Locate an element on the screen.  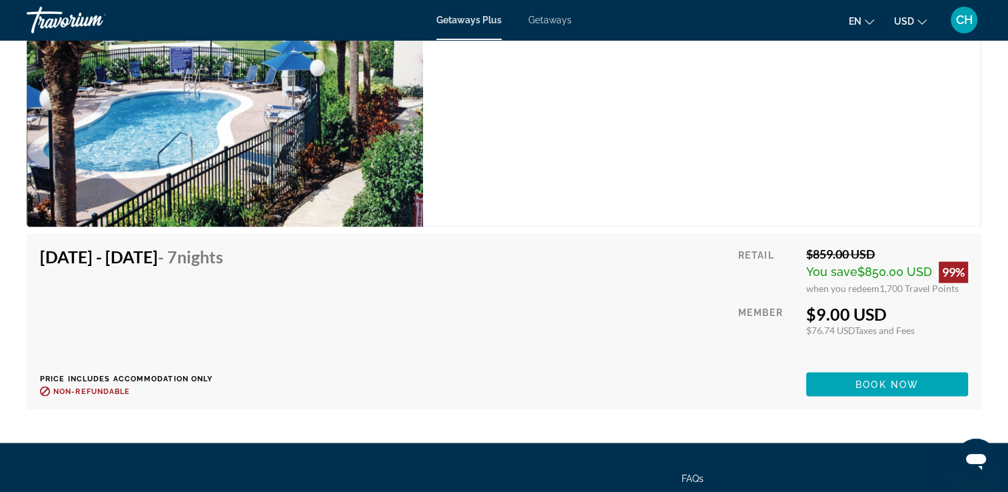
div: $9.00 USD is located at coordinates (887, 314).